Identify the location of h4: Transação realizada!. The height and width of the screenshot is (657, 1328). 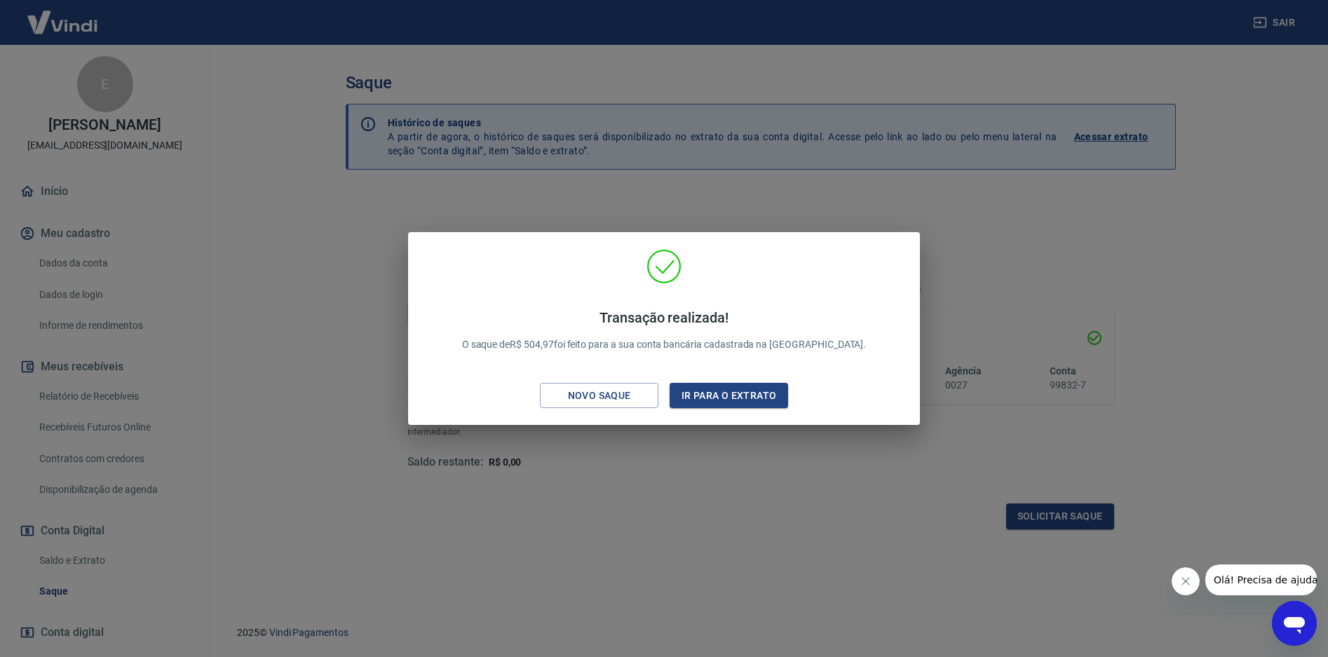
(664, 318).